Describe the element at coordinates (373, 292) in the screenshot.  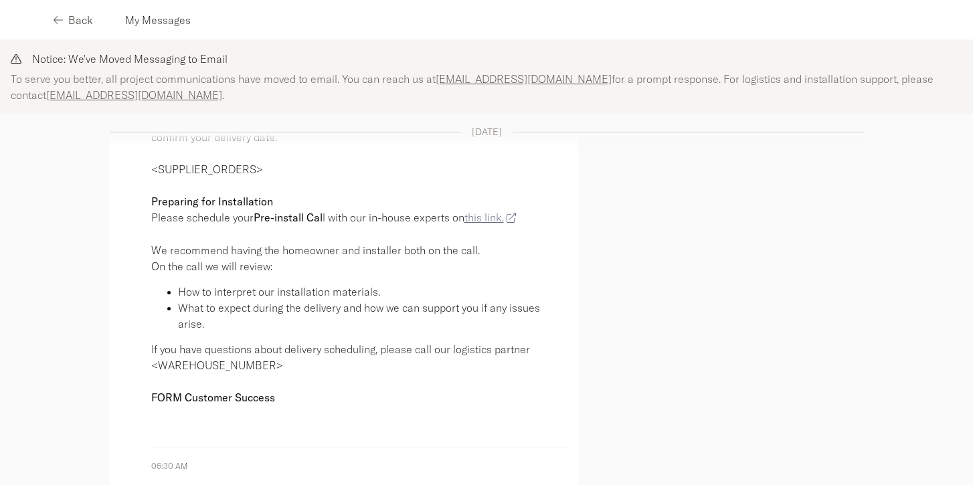
I see `p: How to interpret our installation materials.` at that location.